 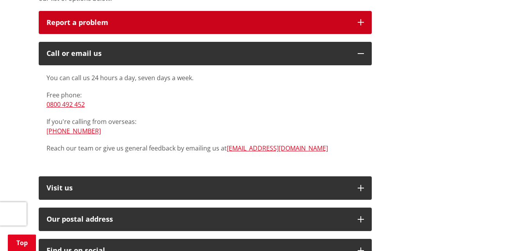 What do you see at coordinates (205, 100) in the screenshot?
I see `p: Free phone:` at bounding box center [205, 100].